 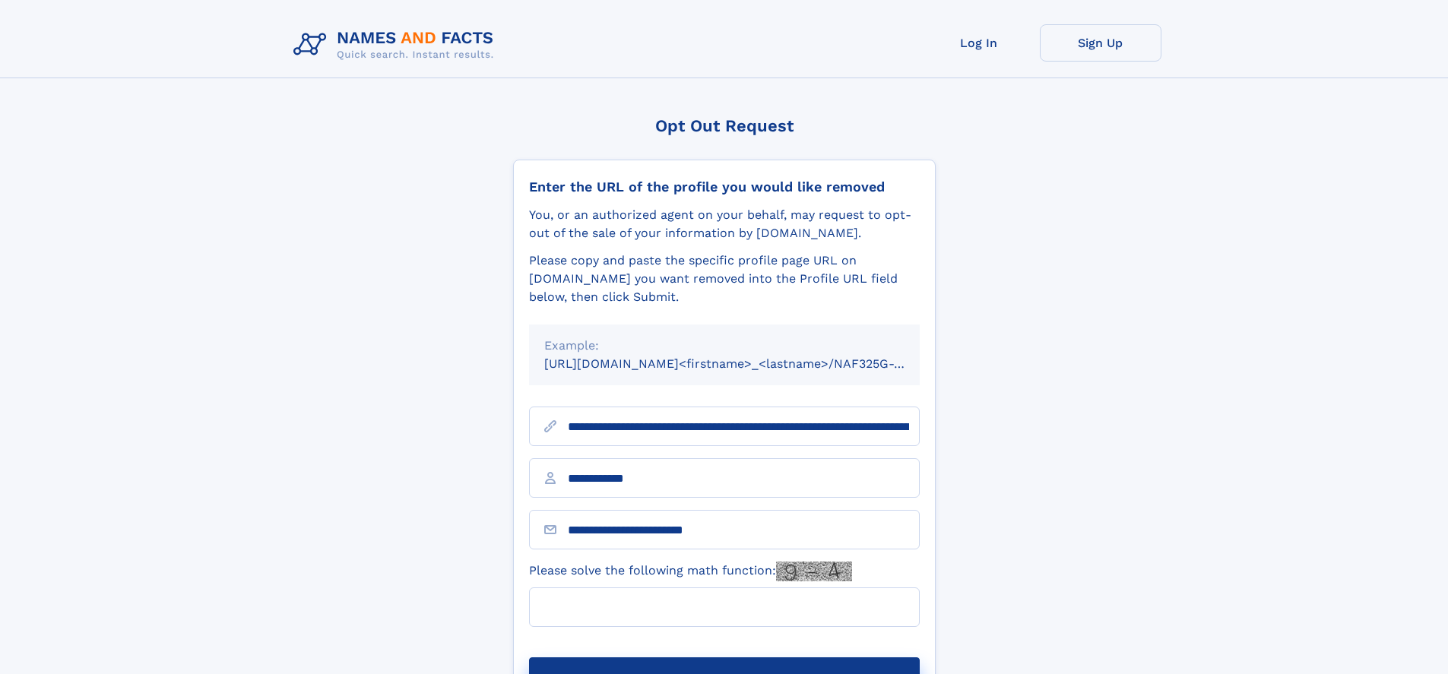 I want to click on div: You, or an authorized agent on your behalf, may request to opt-out of the sale of your informatio..., so click(x=724, y=224).